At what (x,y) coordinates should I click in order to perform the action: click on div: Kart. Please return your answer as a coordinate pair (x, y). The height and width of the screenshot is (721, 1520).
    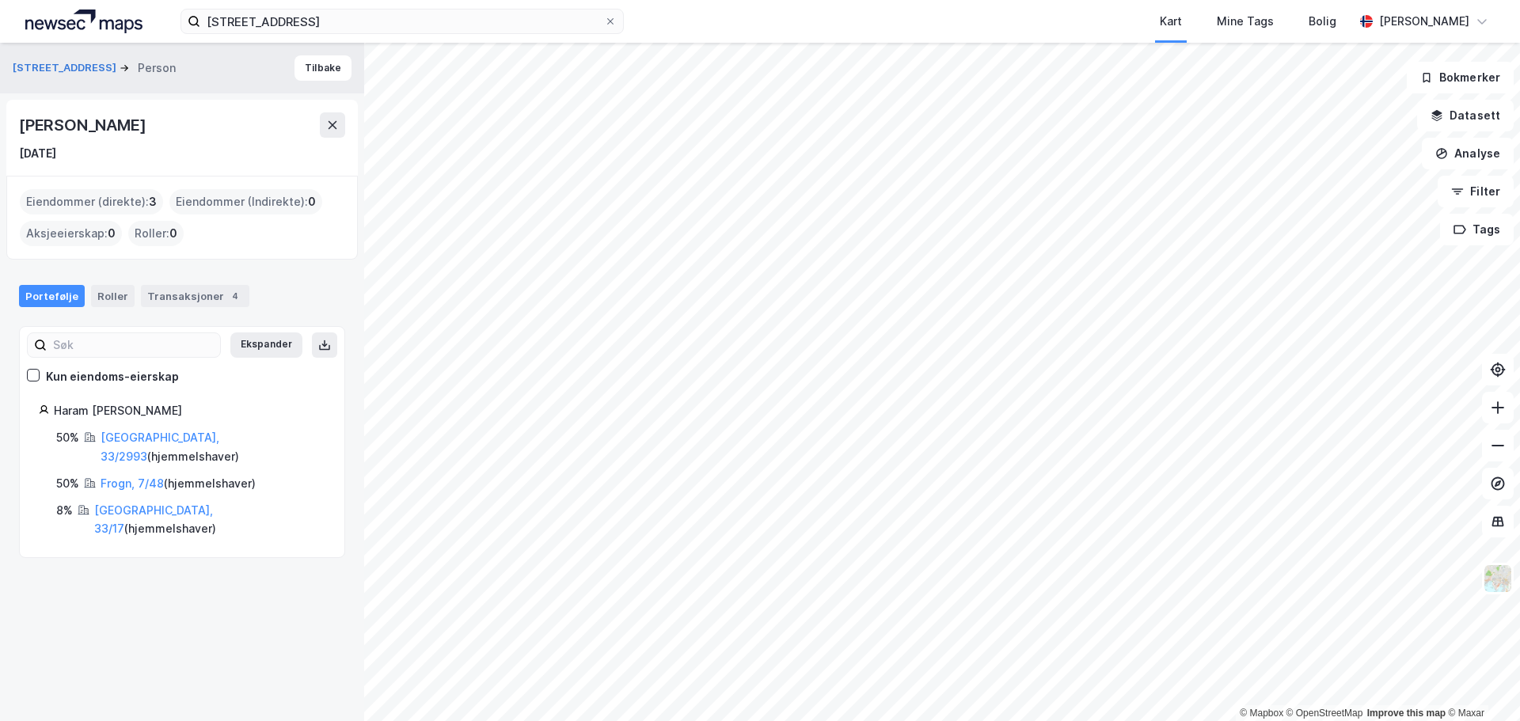
    Looking at the image, I should click on (1171, 21).